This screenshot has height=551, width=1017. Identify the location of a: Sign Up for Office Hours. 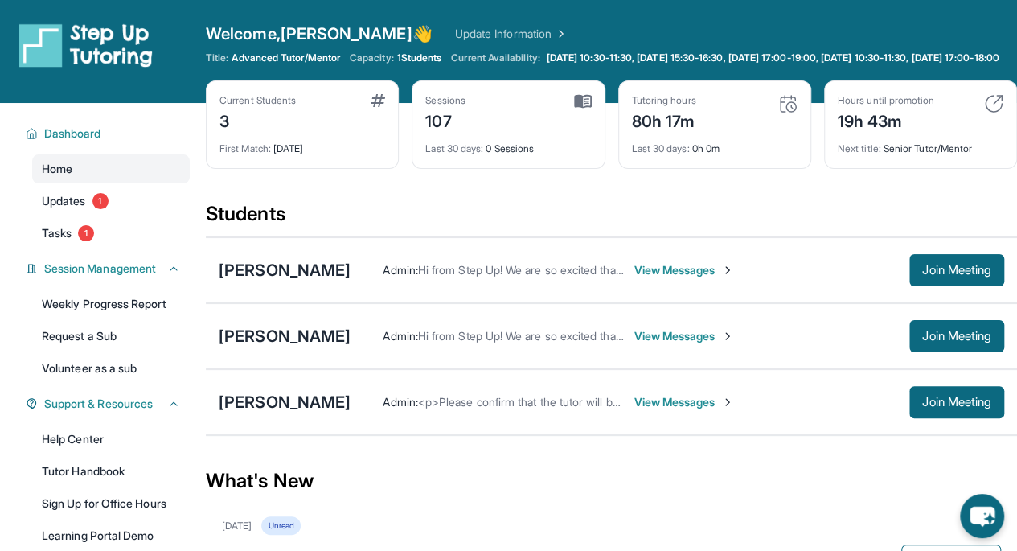
(111, 503).